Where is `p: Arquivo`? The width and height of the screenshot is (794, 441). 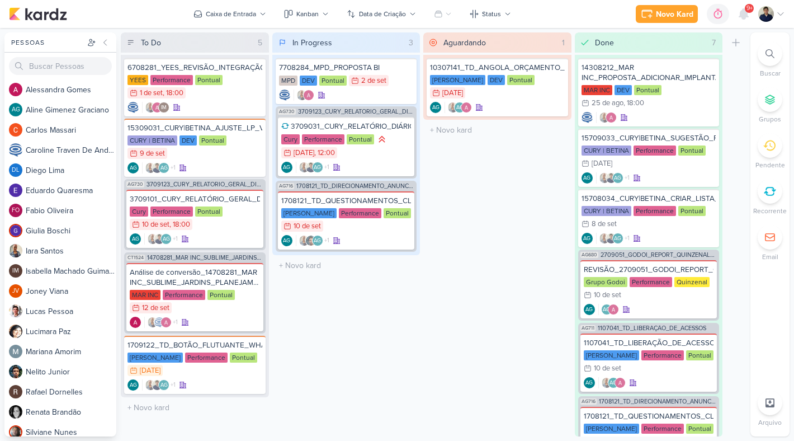
p: Arquivo is located at coordinates (770, 422).